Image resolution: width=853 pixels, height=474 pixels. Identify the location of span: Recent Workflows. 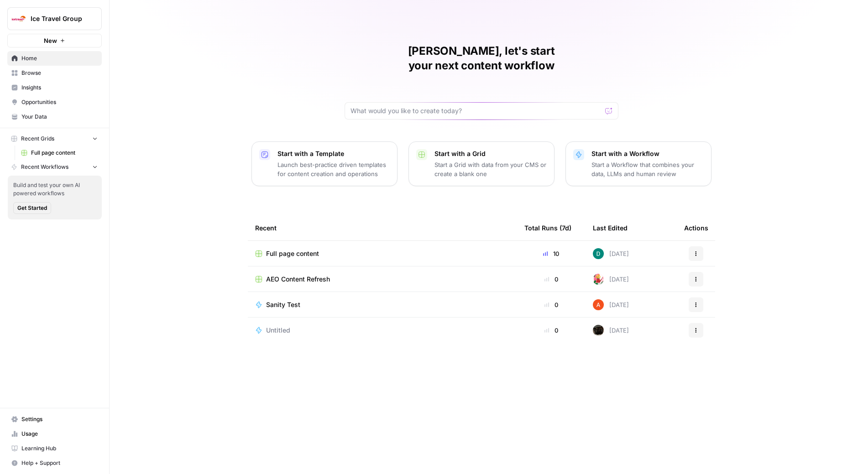
(45, 167).